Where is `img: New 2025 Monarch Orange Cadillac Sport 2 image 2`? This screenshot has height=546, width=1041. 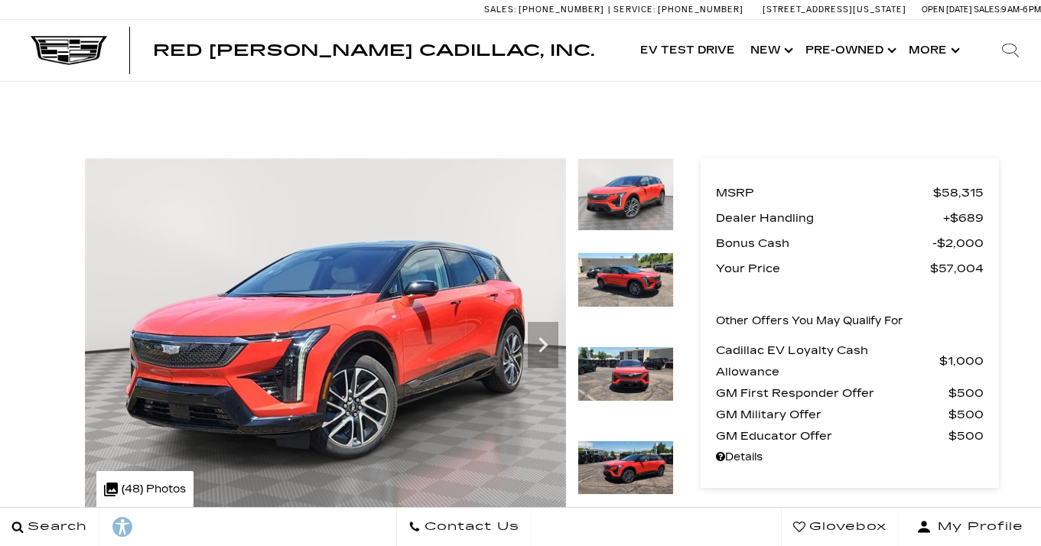 img: New 2025 Monarch Orange Cadillac Sport 2 image 2 is located at coordinates (626, 280).